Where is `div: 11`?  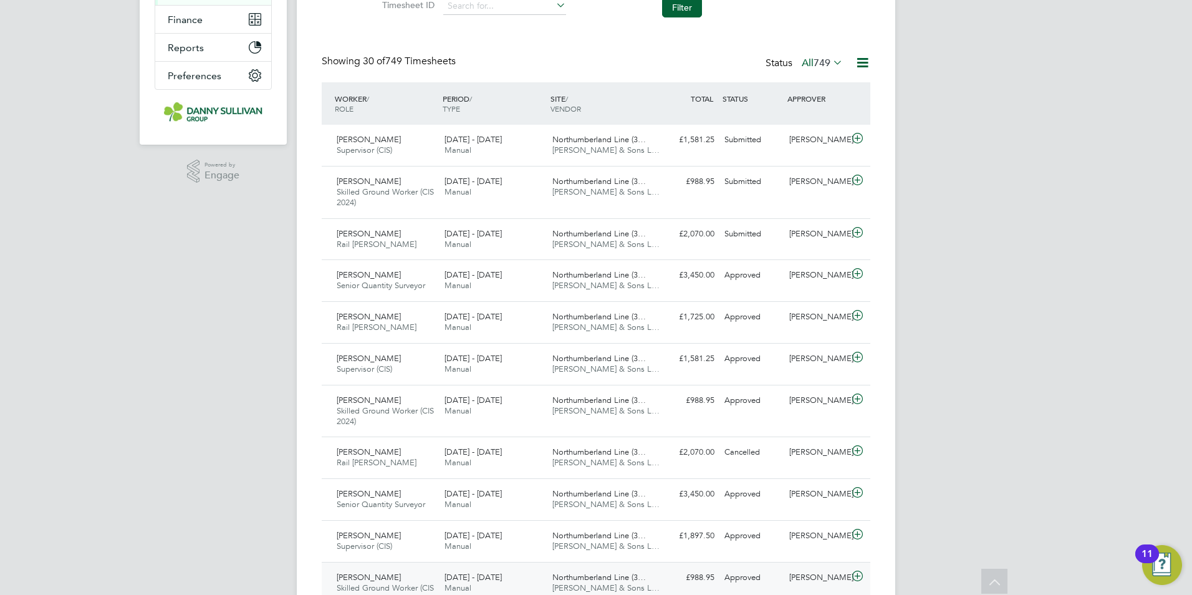 div: 11 is located at coordinates (1147, 562).